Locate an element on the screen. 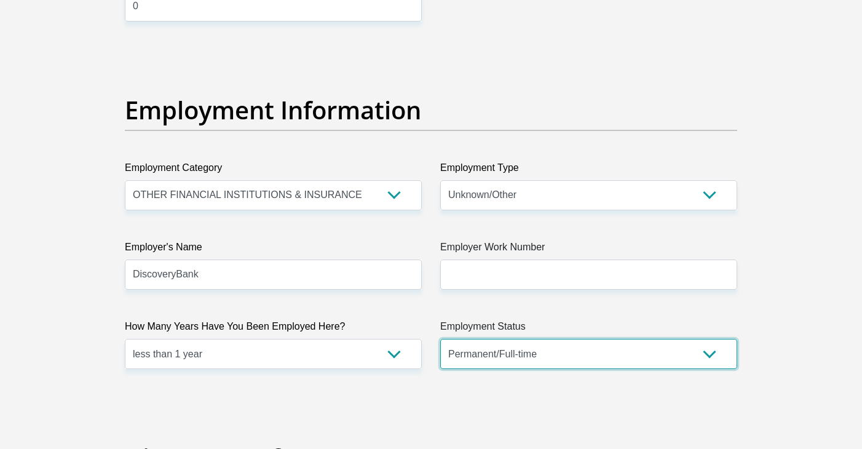 The width and height of the screenshot is (862, 449). label: Employment Category is located at coordinates (273, 170).